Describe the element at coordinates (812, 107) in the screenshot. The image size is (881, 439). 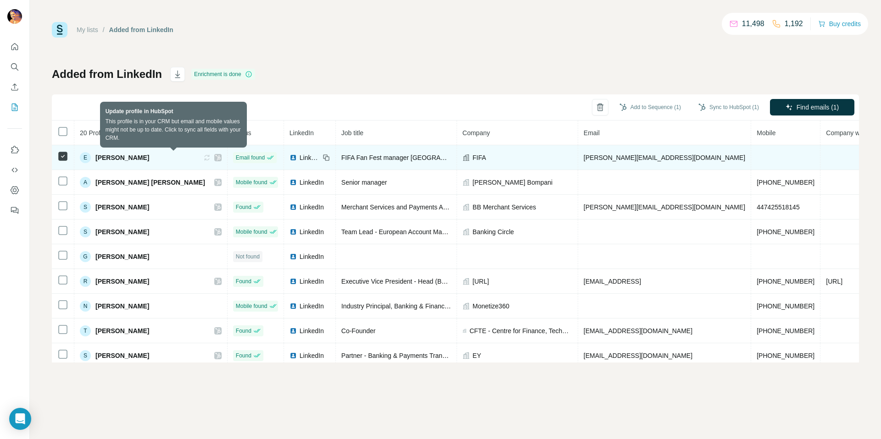
I see `button: Find emails (1)` at that location.